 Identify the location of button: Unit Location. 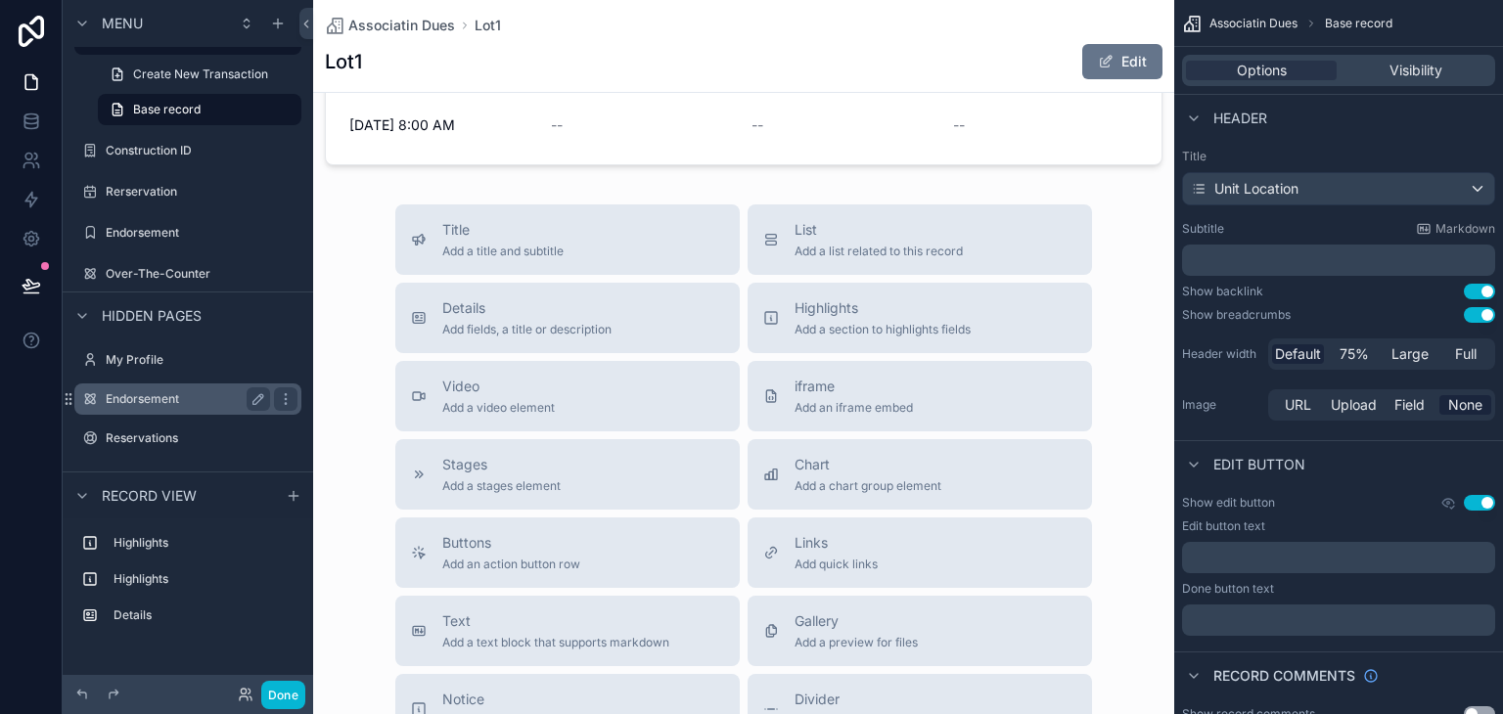
(1338, 189).